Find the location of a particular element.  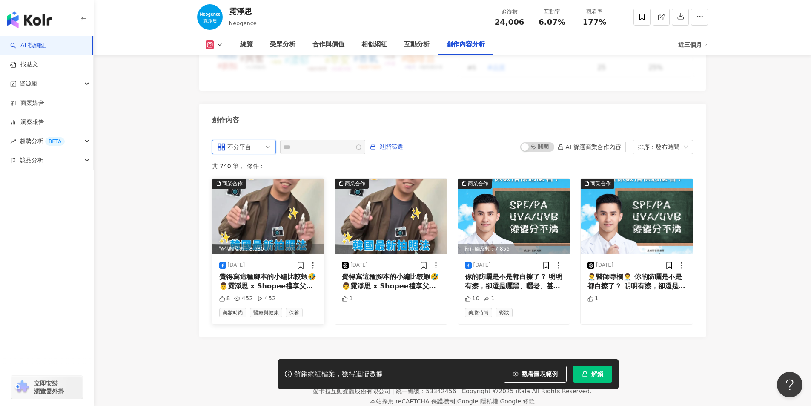

button: 解鎖 is located at coordinates (593, 374).